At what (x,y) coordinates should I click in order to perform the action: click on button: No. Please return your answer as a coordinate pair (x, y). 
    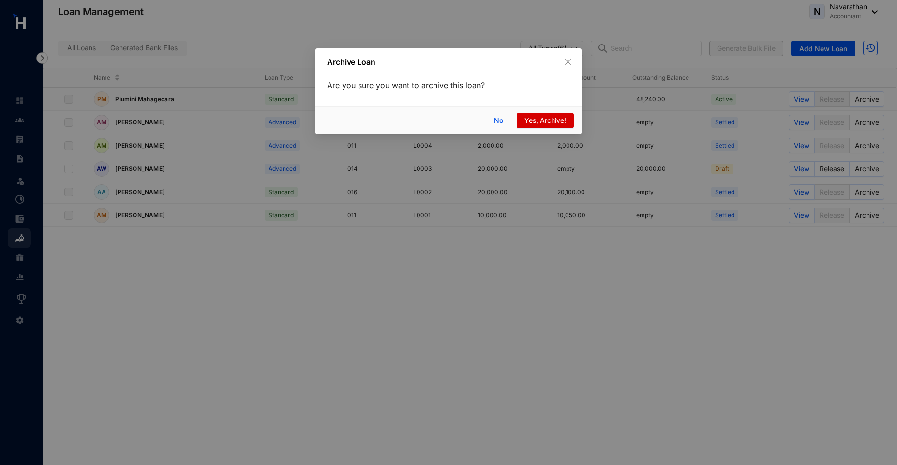
    Looking at the image, I should click on (500, 121).